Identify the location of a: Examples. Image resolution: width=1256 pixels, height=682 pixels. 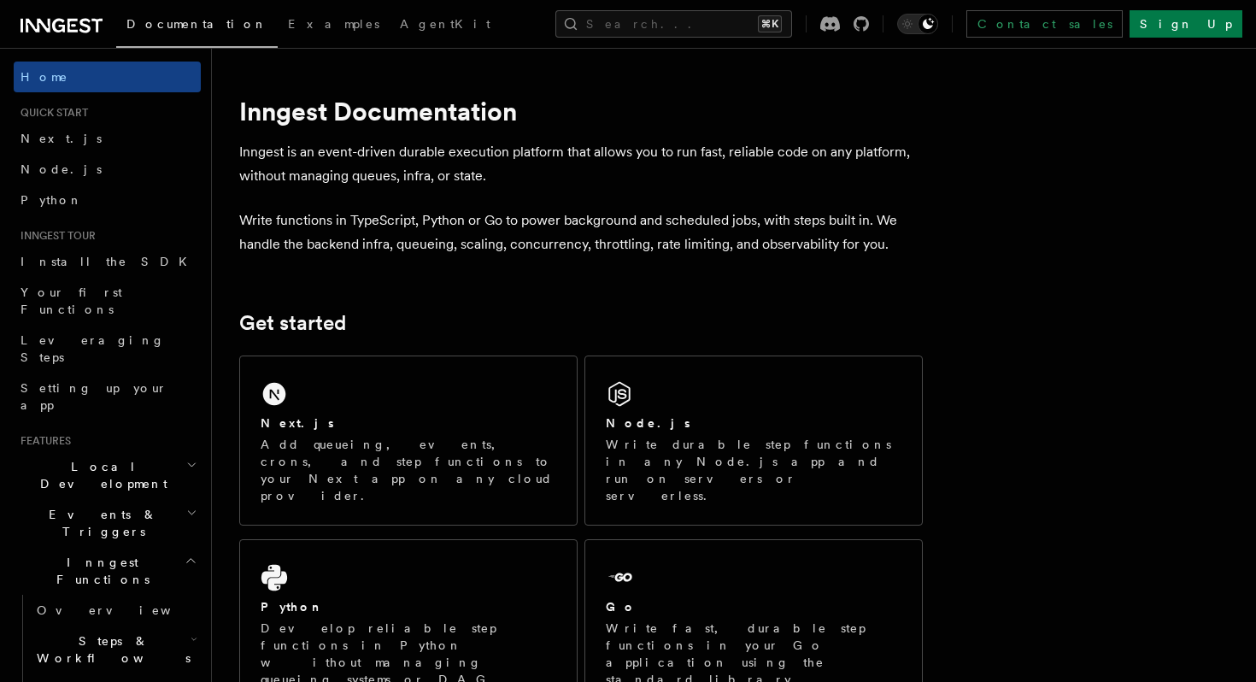
(333, 26).